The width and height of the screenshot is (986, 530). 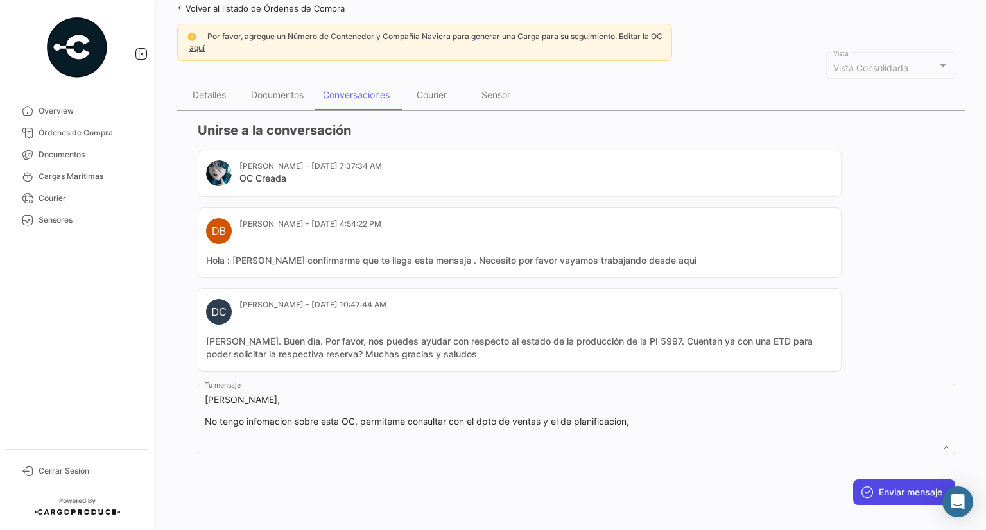 What do you see at coordinates (958, 502) in the screenshot?
I see `div: Abrir Intercom Messenger` at bounding box center [958, 502].